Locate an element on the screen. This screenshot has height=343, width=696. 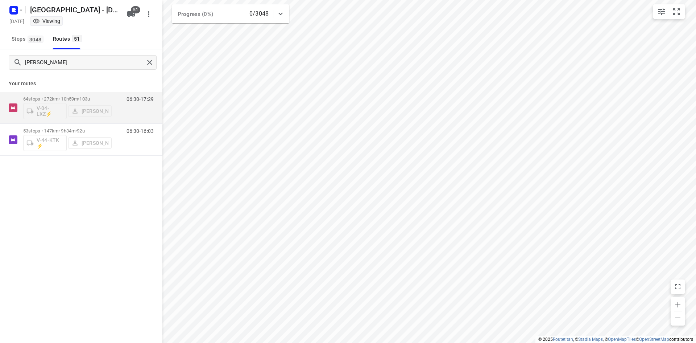
p: 0/3048 is located at coordinates (259, 14).